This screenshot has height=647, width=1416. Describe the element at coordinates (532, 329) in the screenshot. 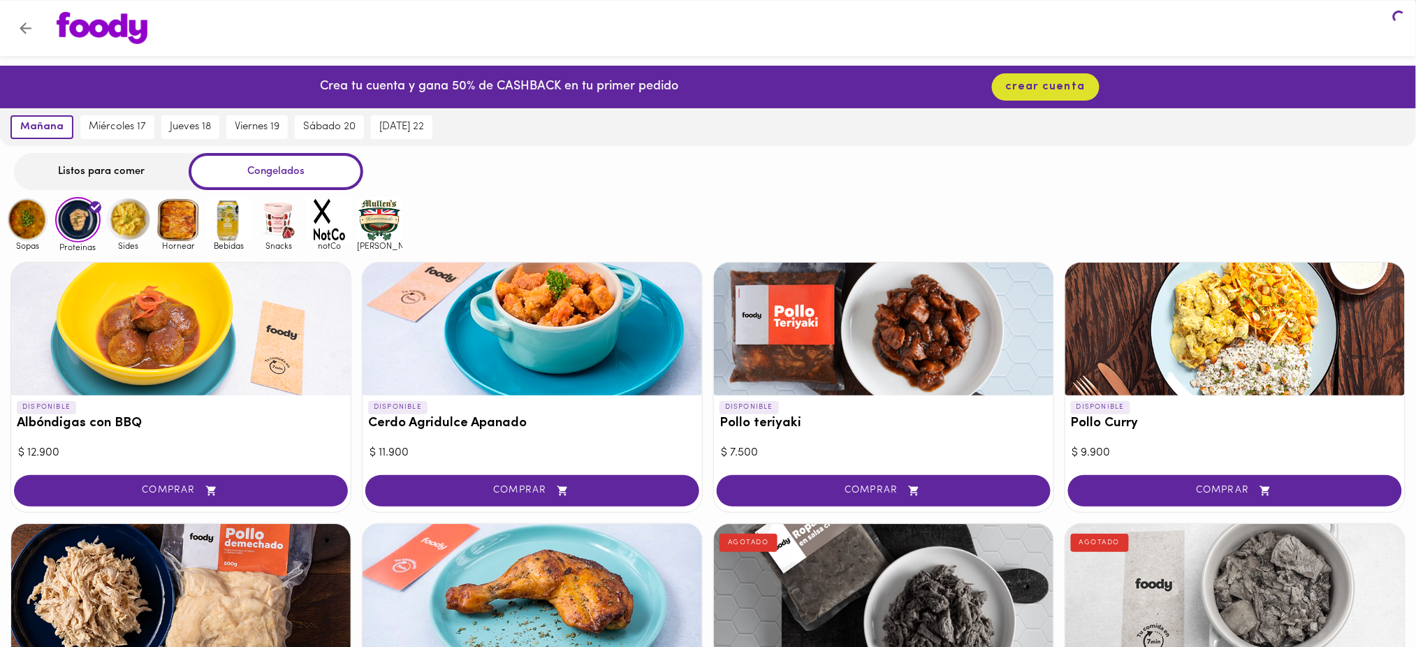

I see `div: Cerdo Agridulce Apanado` at that location.